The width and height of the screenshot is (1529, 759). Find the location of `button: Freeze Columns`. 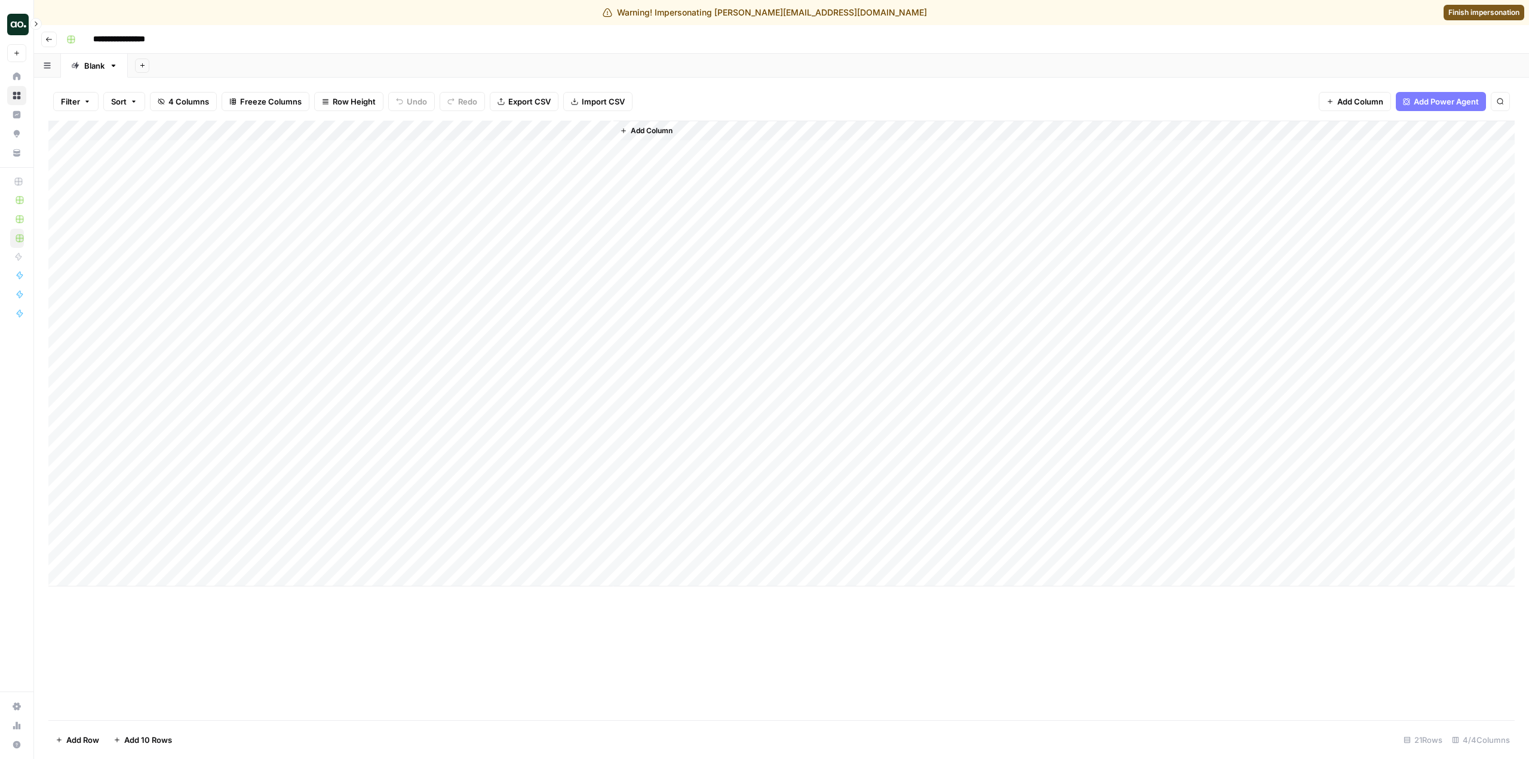

button: Freeze Columns is located at coordinates (265, 102).